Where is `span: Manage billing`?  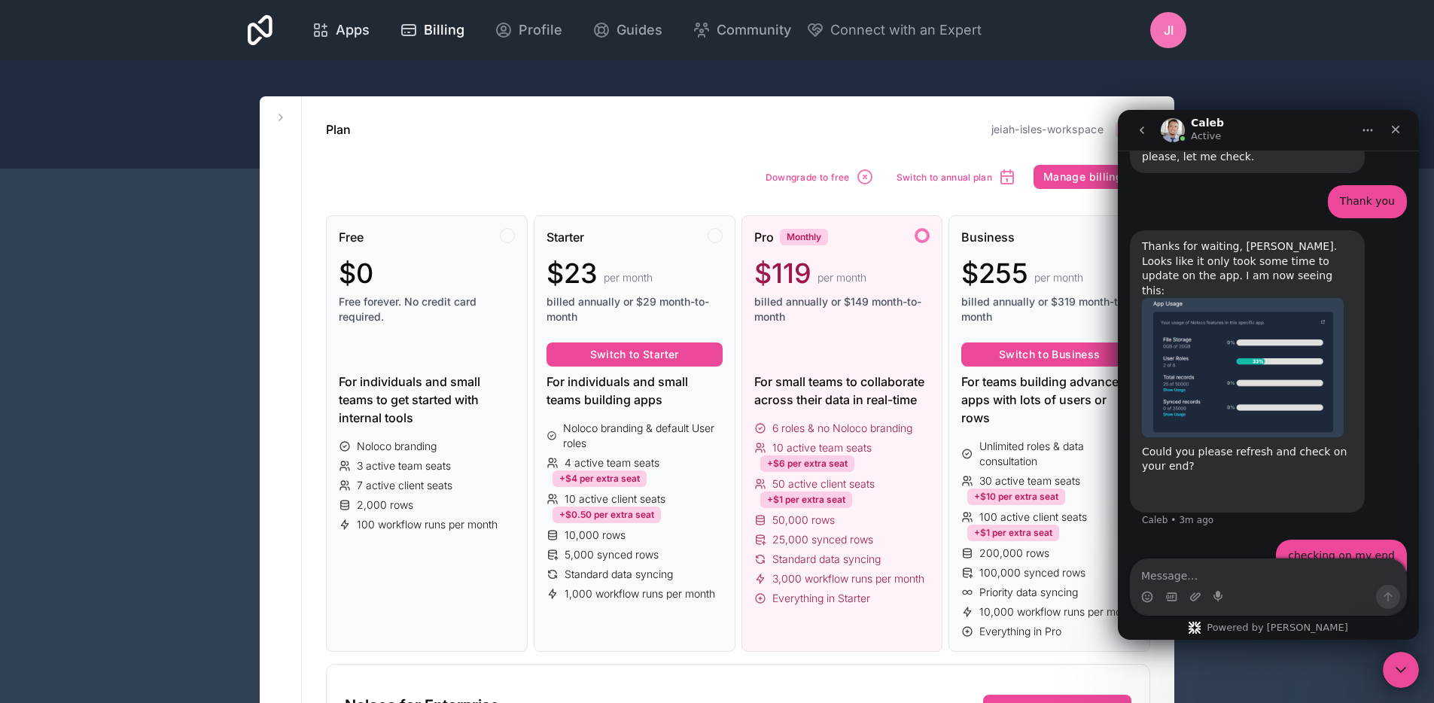
span: Manage billing is located at coordinates (1083, 177).